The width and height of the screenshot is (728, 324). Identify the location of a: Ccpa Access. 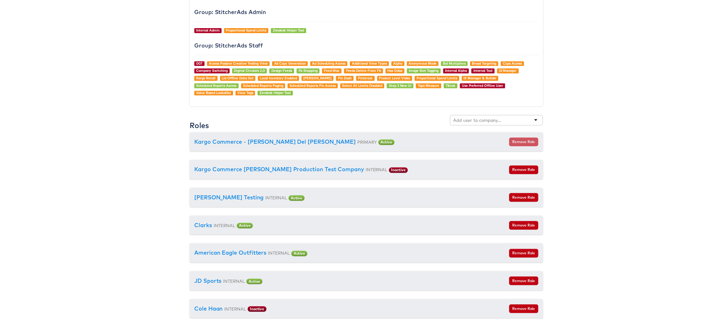
(514, 64).